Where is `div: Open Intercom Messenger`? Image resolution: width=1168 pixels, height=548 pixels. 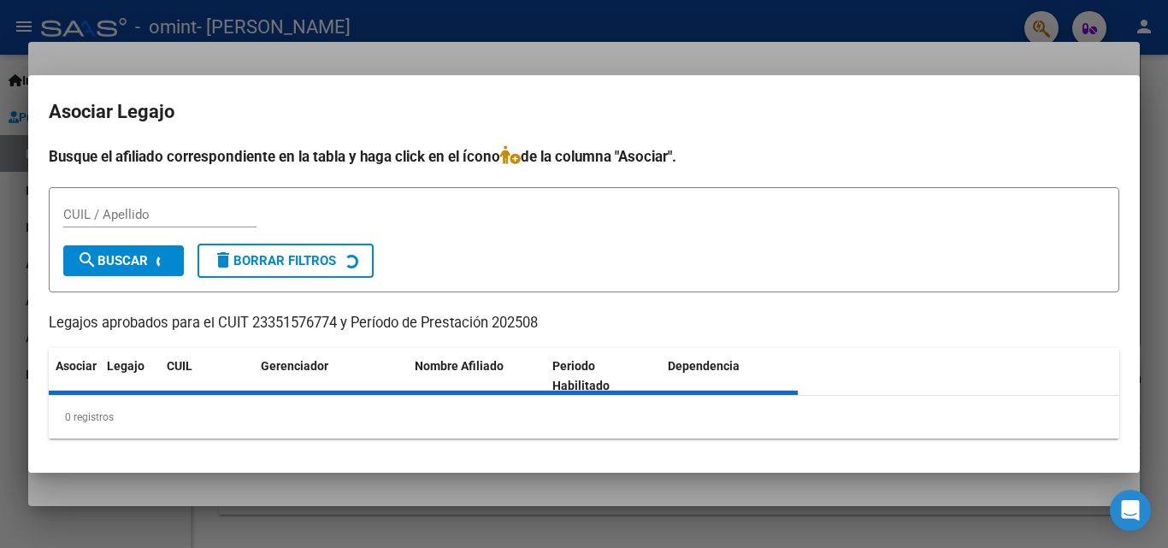 div: Open Intercom Messenger is located at coordinates (1131, 511).